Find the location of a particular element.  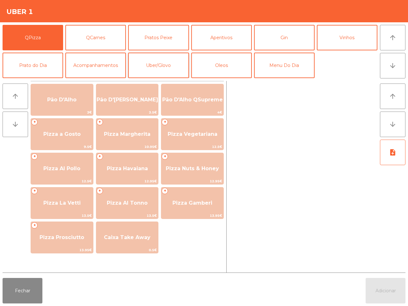

button: Oleos is located at coordinates (221, 65).